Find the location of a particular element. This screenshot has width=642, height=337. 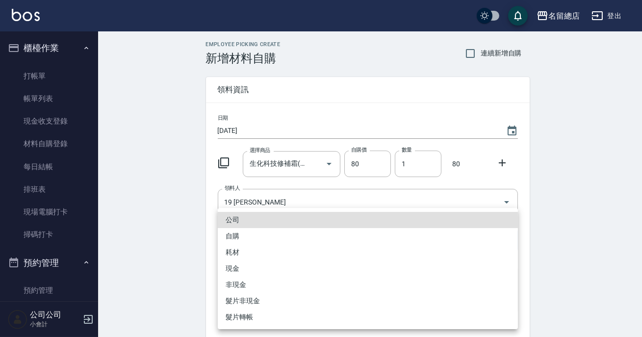

li: 非現金 is located at coordinates (368, 284).